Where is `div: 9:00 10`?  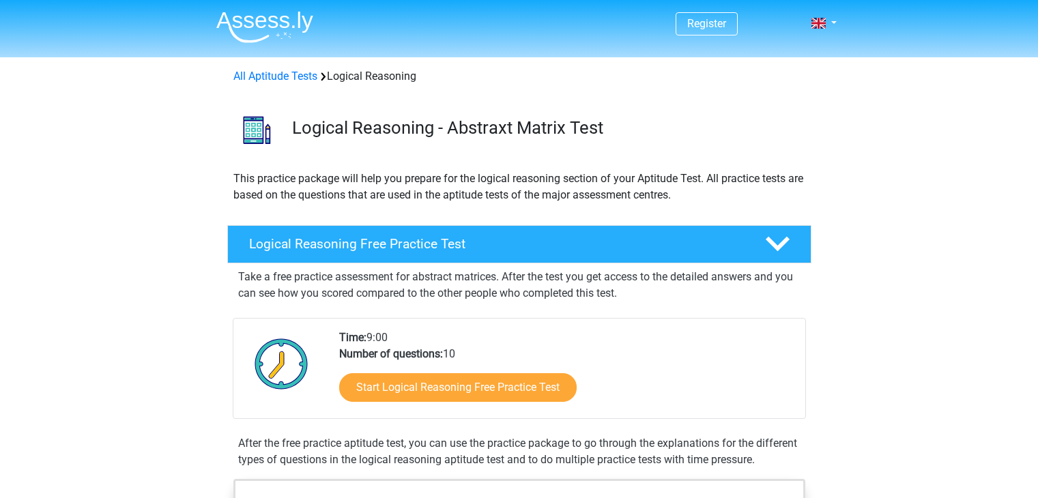 div: 9:00 10 is located at coordinates (566, 374).